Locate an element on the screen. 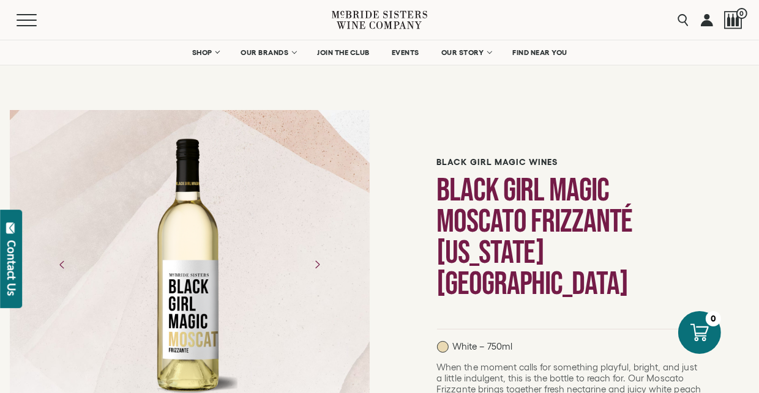 The width and height of the screenshot is (759, 393). button: Next is located at coordinates (317, 265).